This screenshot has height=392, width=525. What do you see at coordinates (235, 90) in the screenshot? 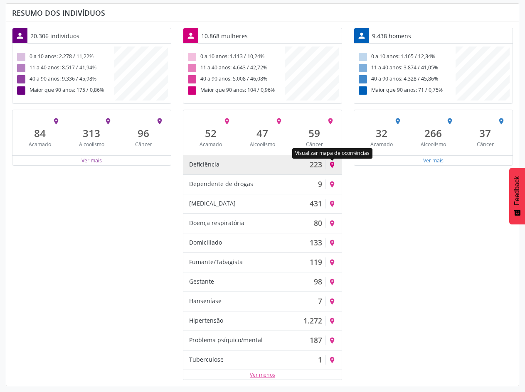
I see `div: Maior que 90 anos: 104 / 0,96%` at bounding box center [235, 90].